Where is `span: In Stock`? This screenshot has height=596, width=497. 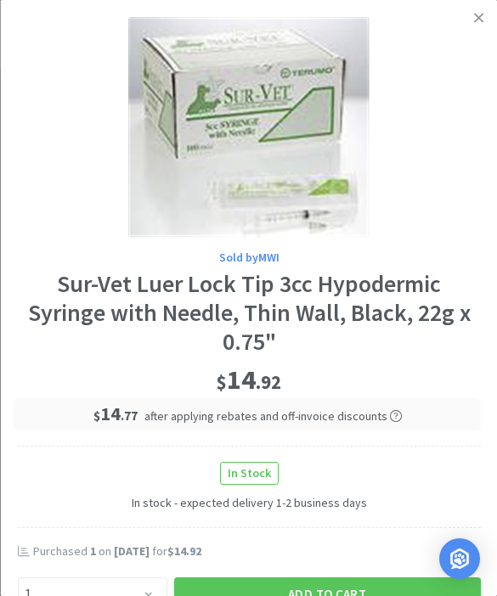
span: In Stock is located at coordinates (248, 473).